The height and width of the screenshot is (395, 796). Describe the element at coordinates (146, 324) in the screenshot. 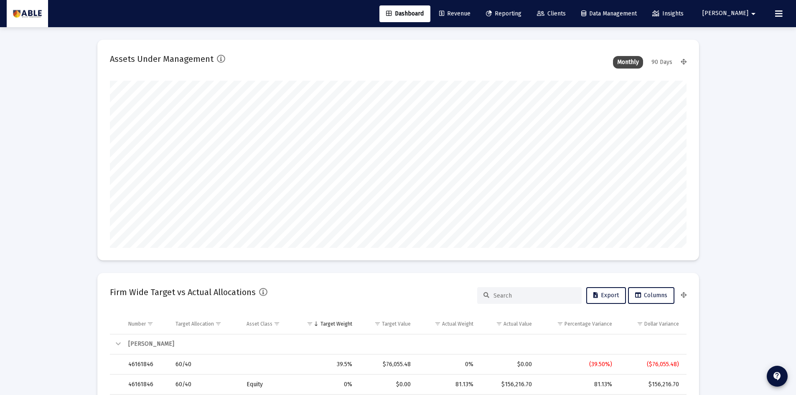

I see `td: Column Number` at that location.